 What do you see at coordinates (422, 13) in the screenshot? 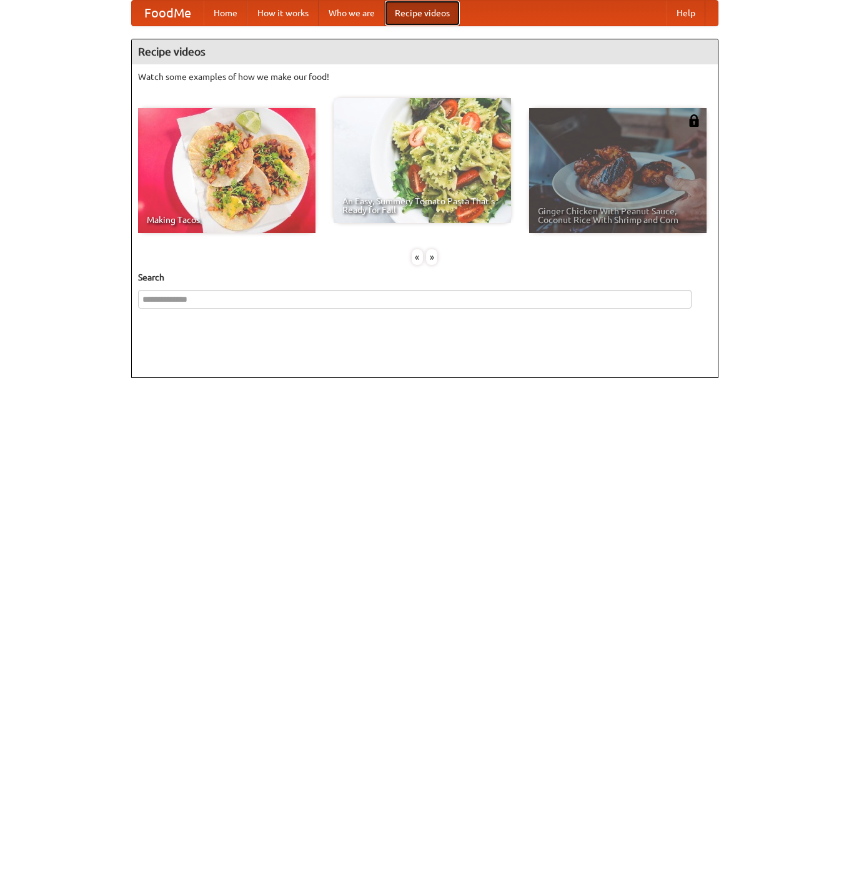
I see `a: Recipe videos` at bounding box center [422, 13].